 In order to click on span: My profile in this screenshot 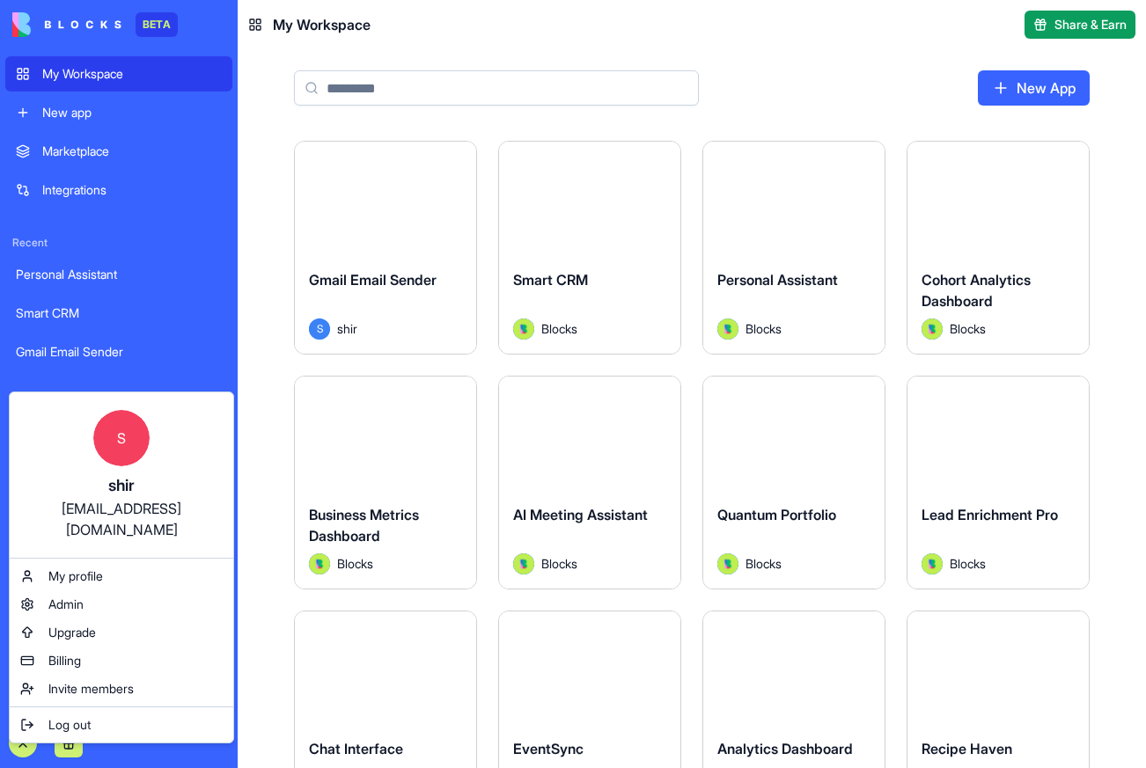, I will do `click(76, 576)`.